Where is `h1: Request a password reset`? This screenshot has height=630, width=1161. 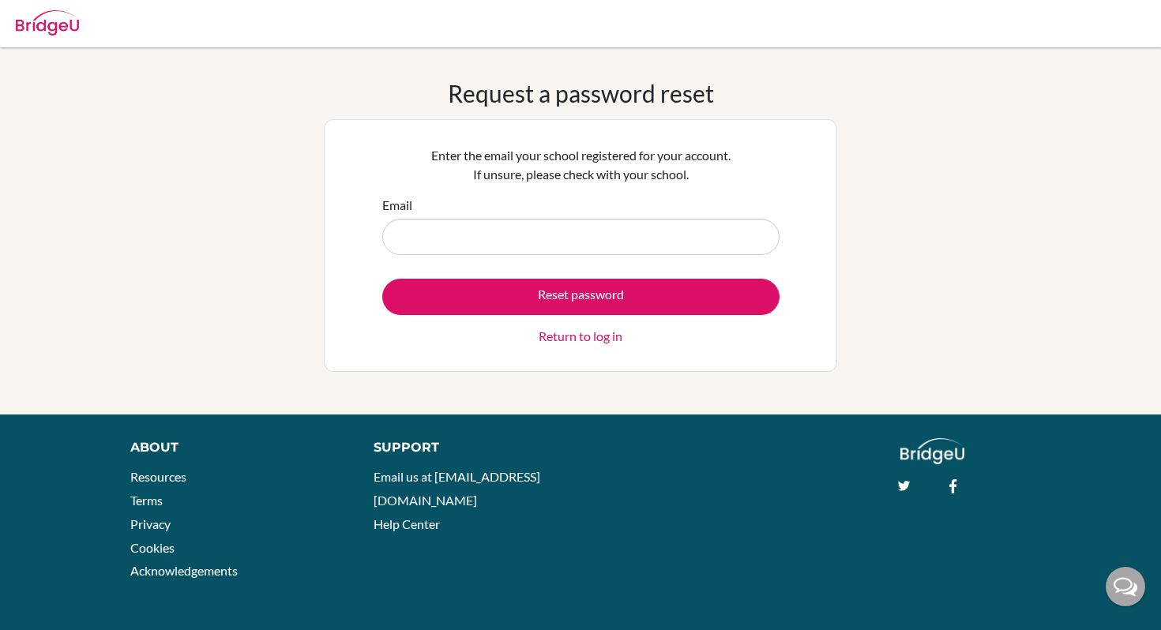
h1: Request a password reset is located at coordinates (581, 93).